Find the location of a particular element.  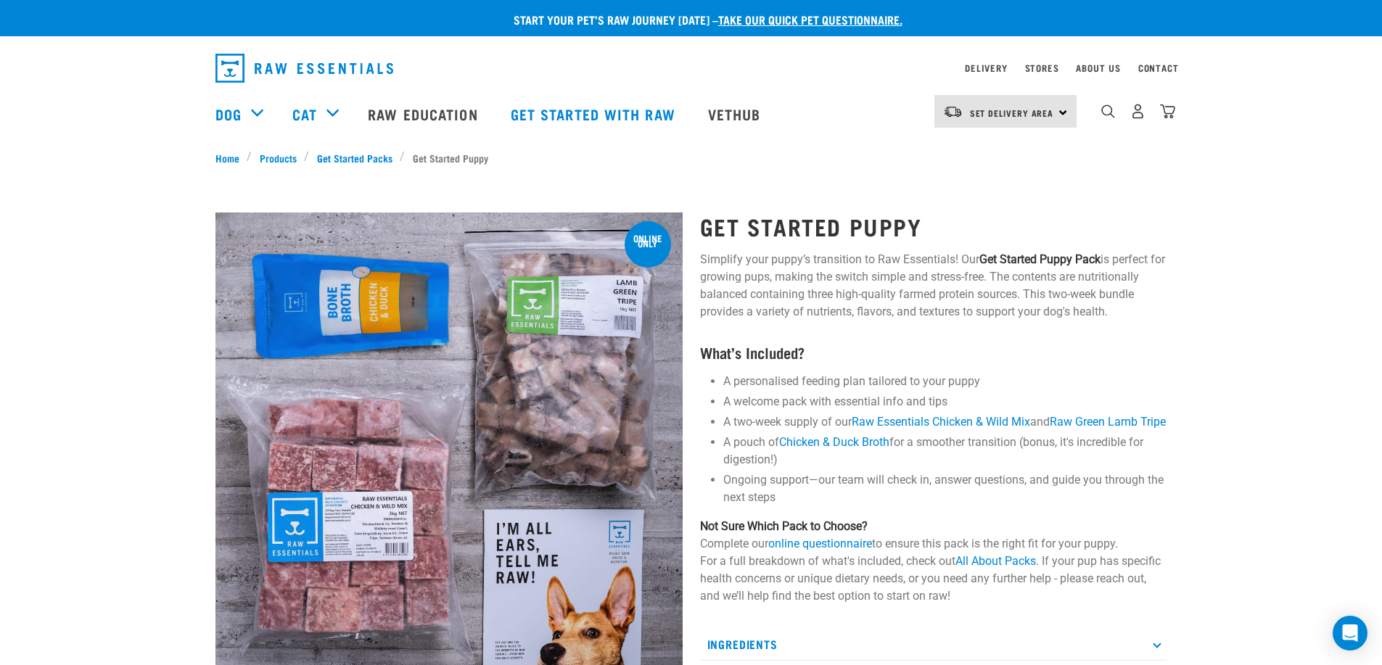

a: Vethub is located at coordinates (736, 114).